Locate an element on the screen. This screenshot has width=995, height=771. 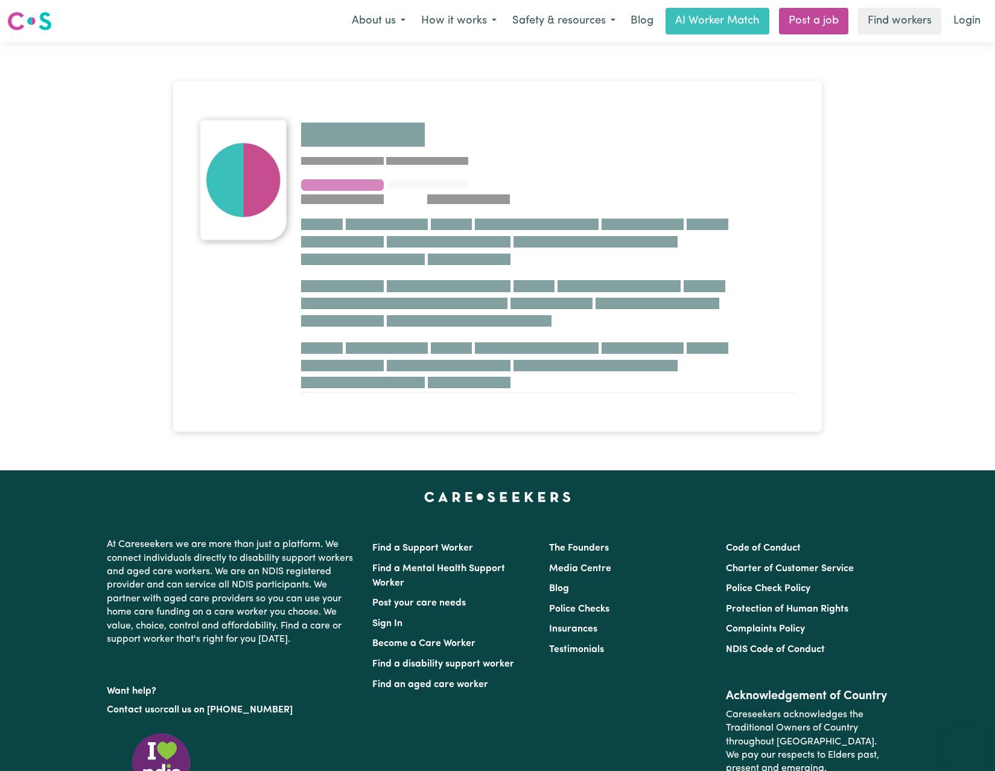
p: or is located at coordinates (232, 710).